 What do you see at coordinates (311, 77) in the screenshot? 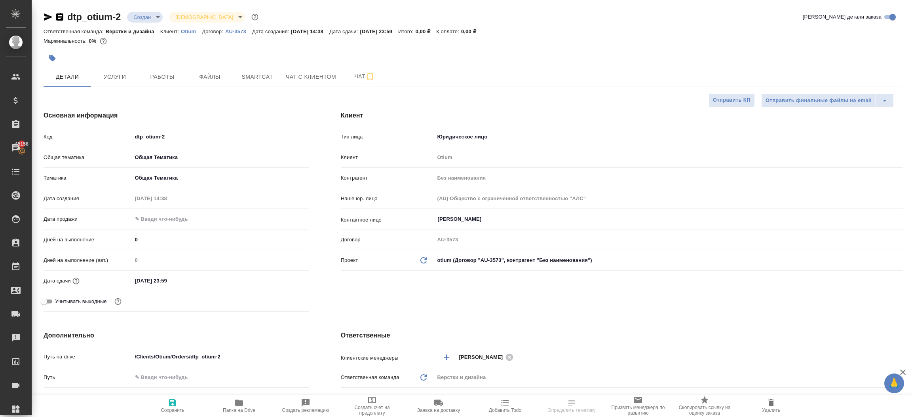
I see `span: Чат с клиентом` at bounding box center [311, 77].